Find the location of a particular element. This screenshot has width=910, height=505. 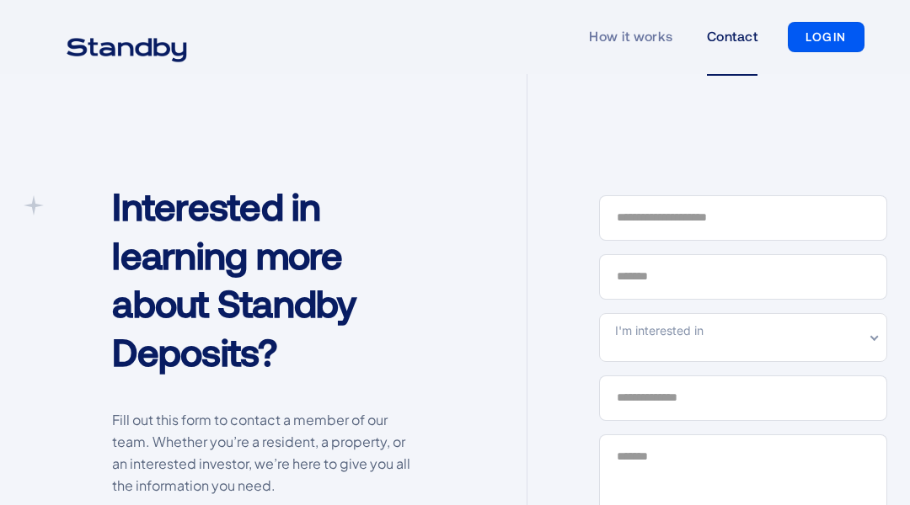

a: home is located at coordinates (126, 37).